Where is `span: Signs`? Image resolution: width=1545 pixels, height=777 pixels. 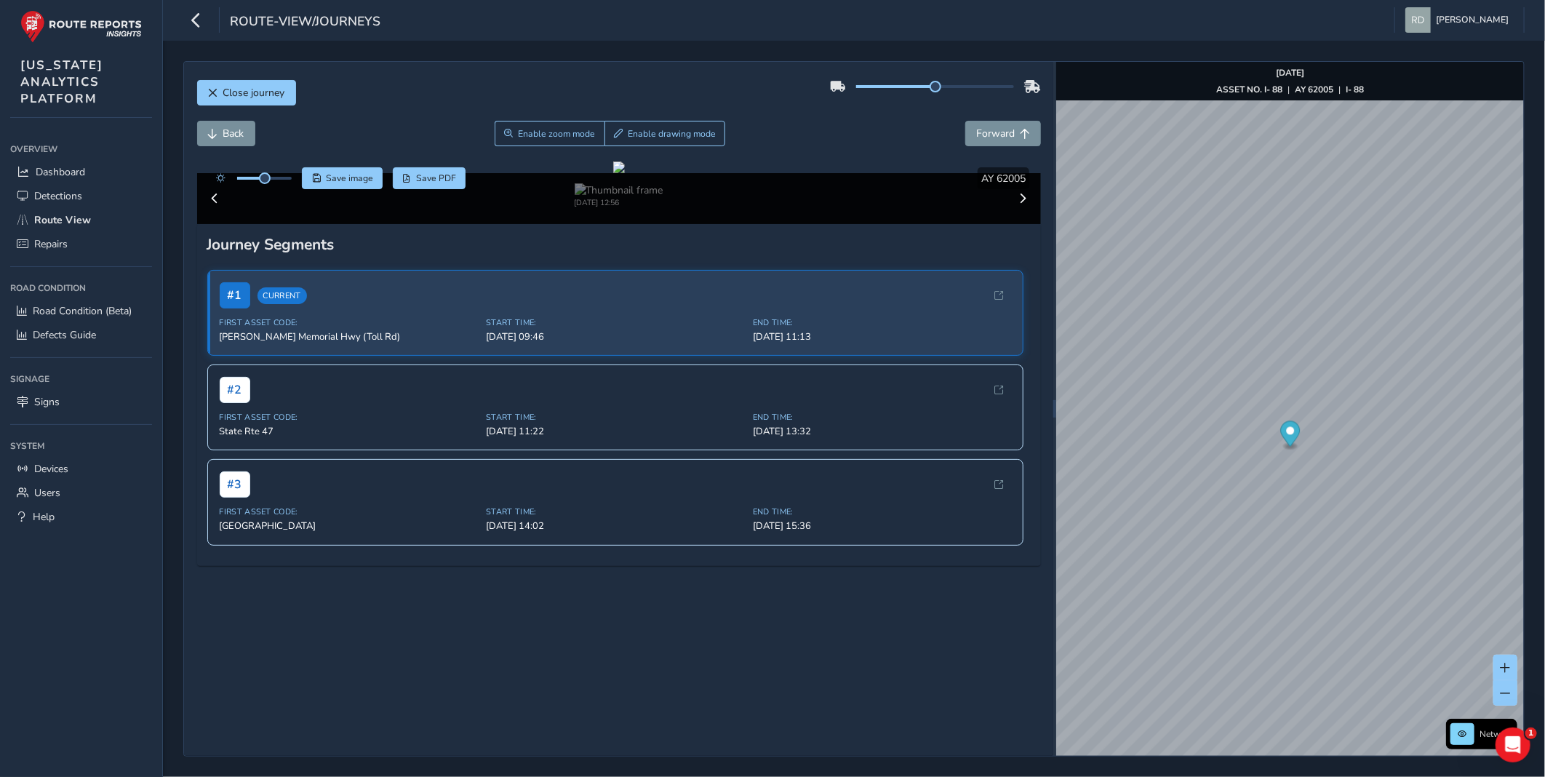 span: Signs is located at coordinates (47, 401).